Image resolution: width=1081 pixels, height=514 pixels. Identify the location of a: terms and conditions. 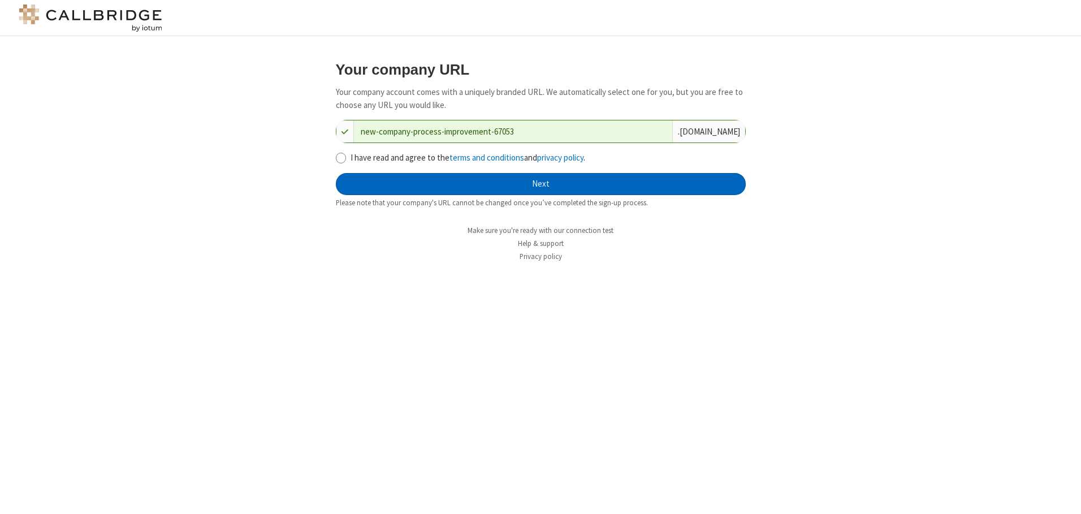
(487, 157).